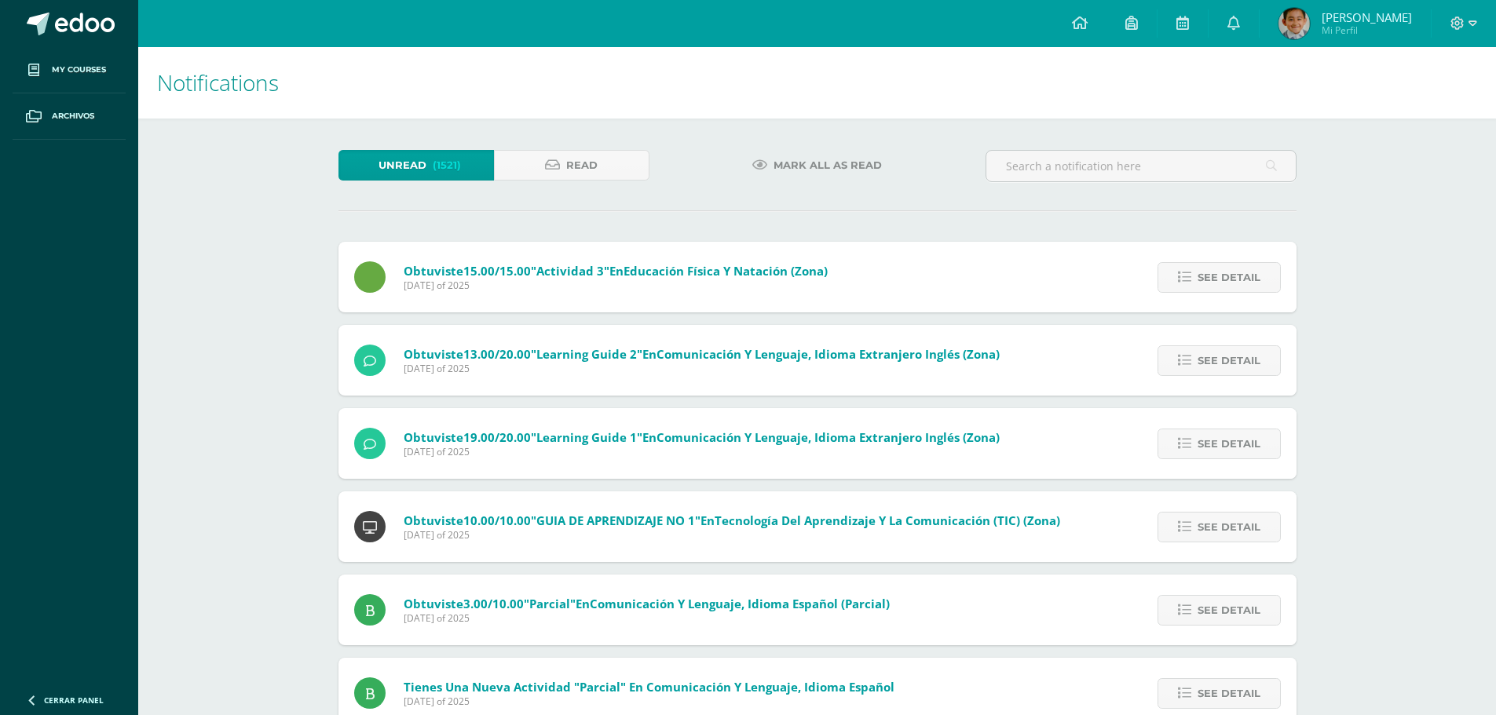 The height and width of the screenshot is (715, 1496). What do you see at coordinates (69, 116) in the screenshot?
I see `a: Archivos` at bounding box center [69, 116].